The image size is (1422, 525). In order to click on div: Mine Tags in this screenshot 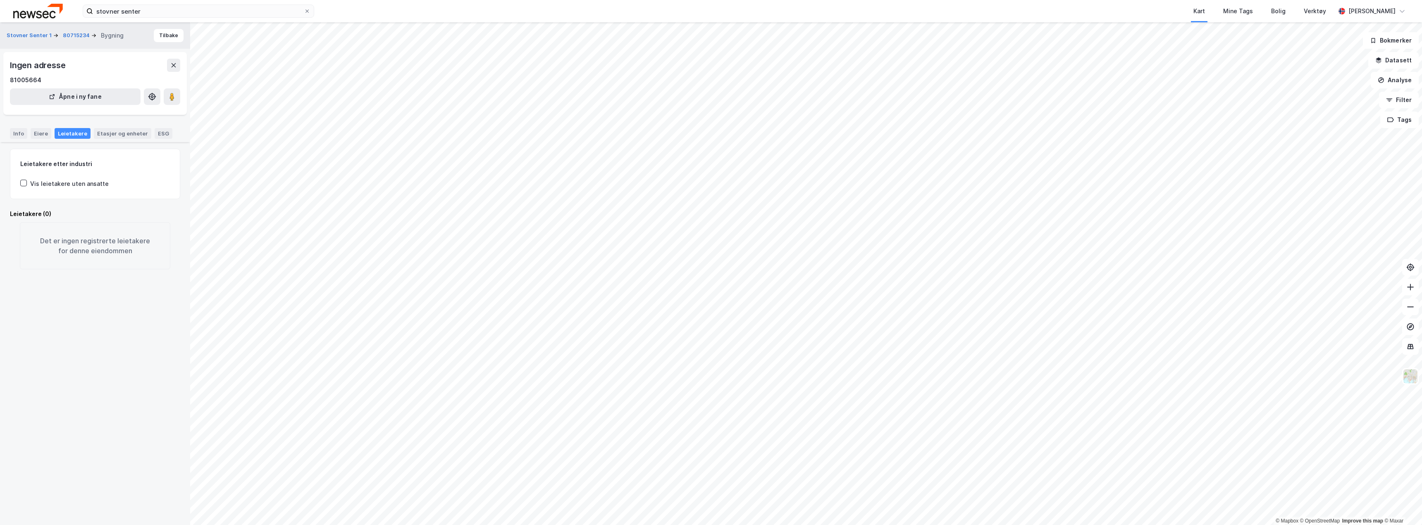, I will do `click(1238, 11)`.